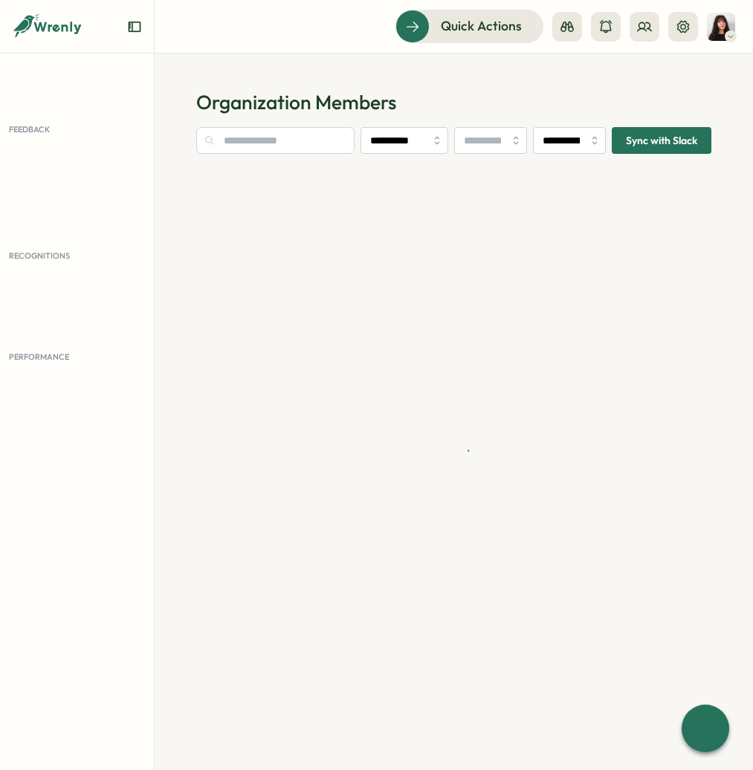  What do you see at coordinates (481, 26) in the screenshot?
I see `span: Quick Actions` at bounding box center [481, 26].